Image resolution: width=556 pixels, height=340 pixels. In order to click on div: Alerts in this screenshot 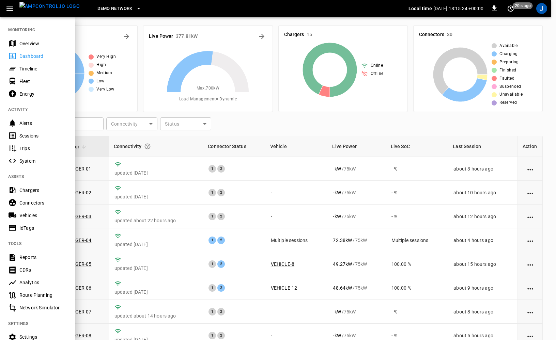, I will do `click(43, 123)`.